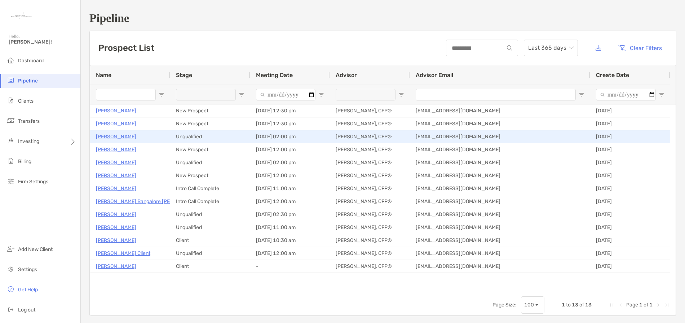 The height and width of the screenshot is (323, 685). I want to click on span: Add New Client, so click(35, 249).